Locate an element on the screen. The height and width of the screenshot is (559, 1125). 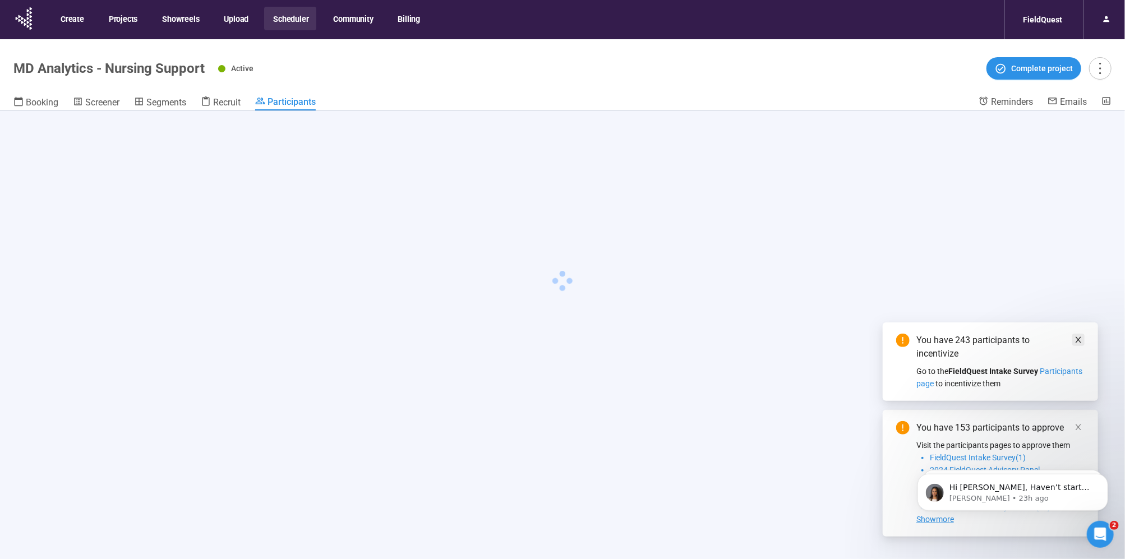
span: Complete project is located at coordinates (1042, 68).